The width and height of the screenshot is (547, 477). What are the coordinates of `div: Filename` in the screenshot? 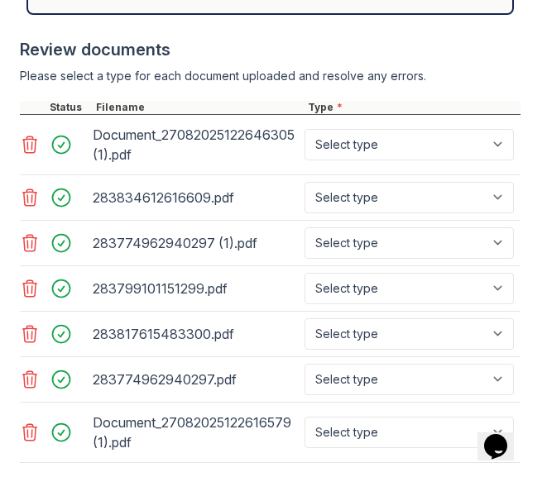 It's located at (199, 108).